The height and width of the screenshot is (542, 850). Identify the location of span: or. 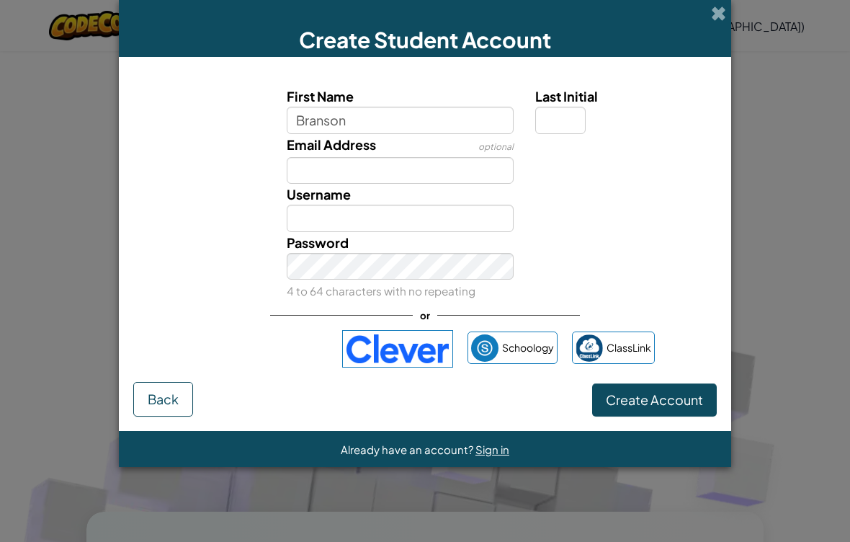
(425, 315).